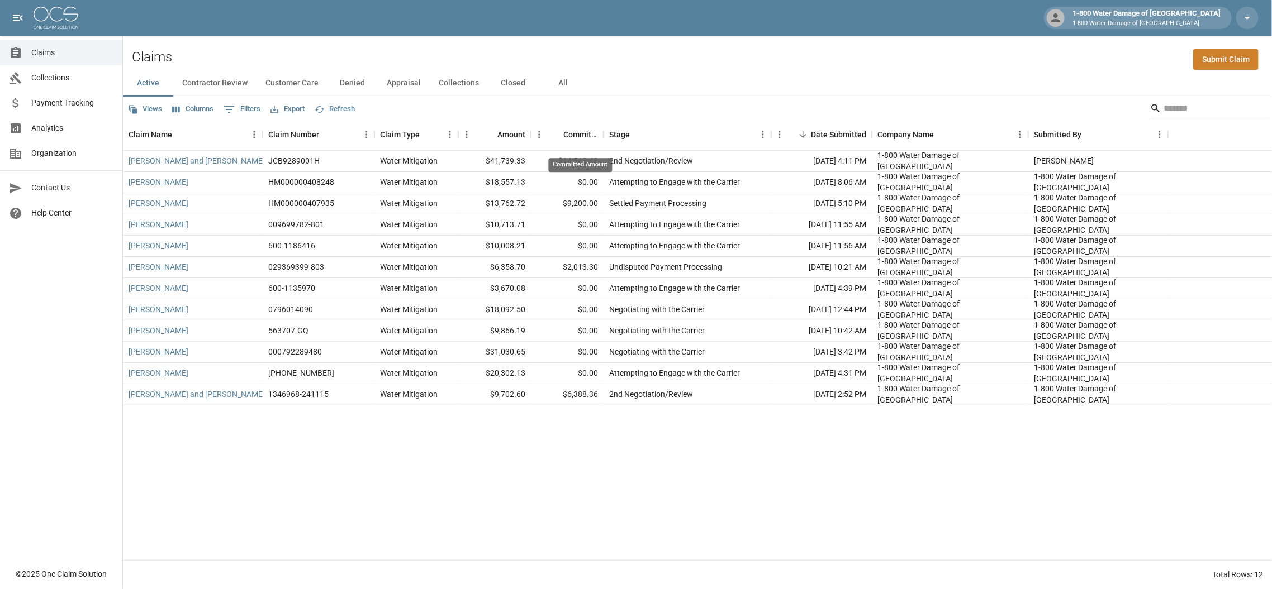  Describe the element at coordinates (287, 109) in the screenshot. I see `button: Export` at that location.